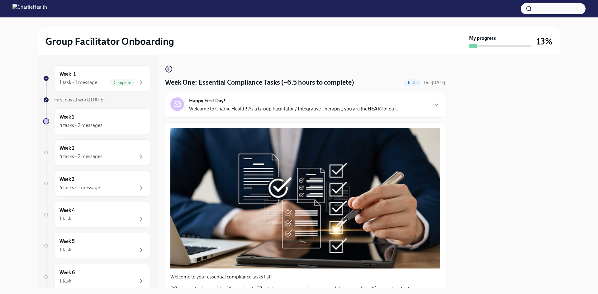 This screenshot has width=598, height=294. Describe the element at coordinates (435, 83) in the screenshot. I see `span: September 9th, 2025 10:00` at that location.